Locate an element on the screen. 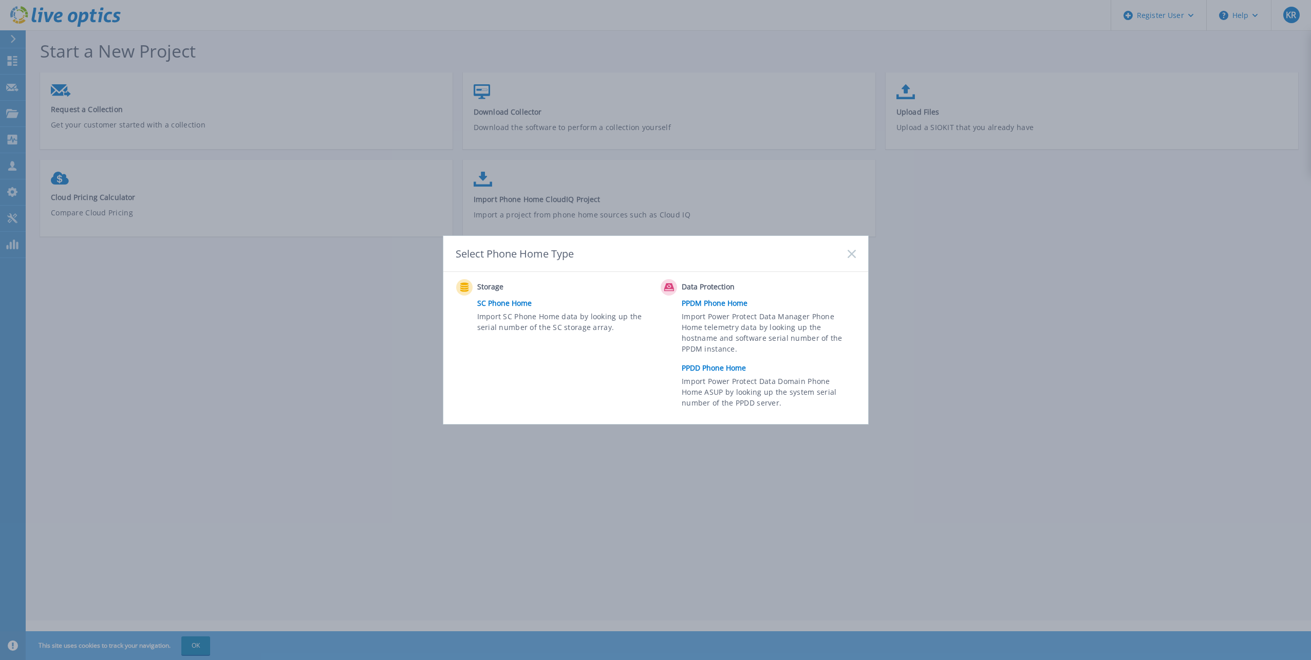 The image size is (1311, 660). span: Storage is located at coordinates (528, 287).